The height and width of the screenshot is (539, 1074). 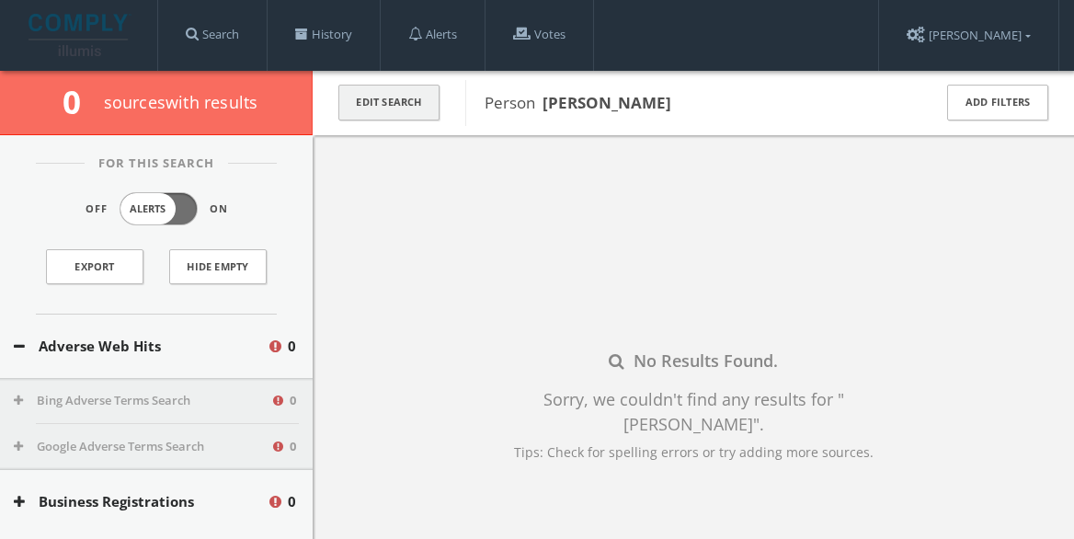 What do you see at coordinates (97, 209) in the screenshot?
I see `span: Off` at bounding box center [97, 209].